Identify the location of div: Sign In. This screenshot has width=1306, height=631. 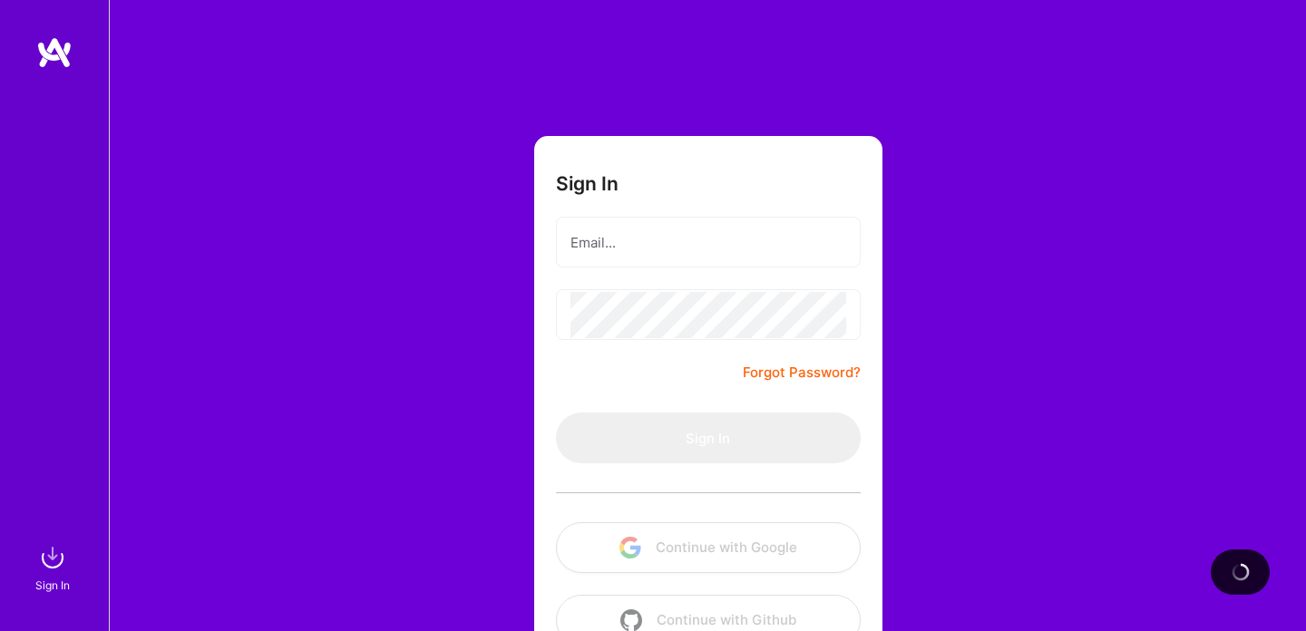
(53, 585).